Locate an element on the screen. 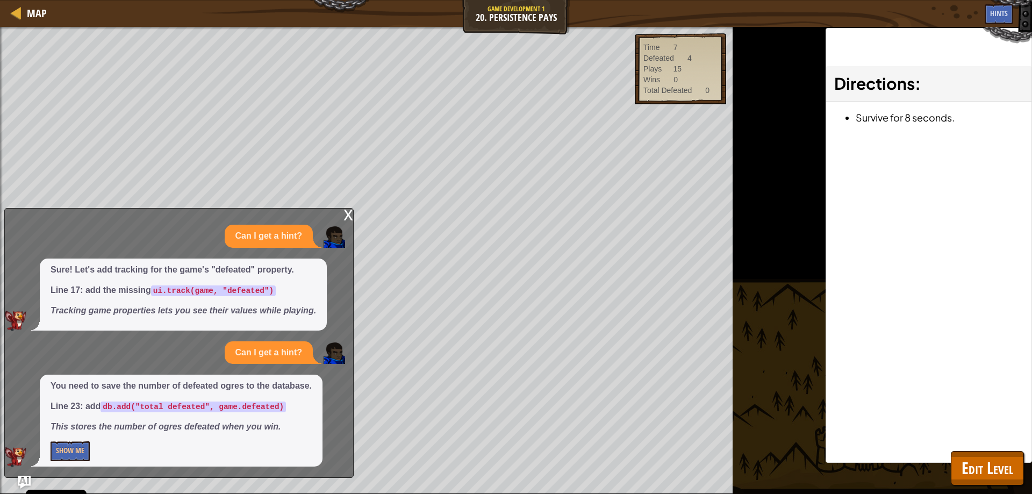 This screenshot has height=494, width=1032. div: 7 is located at coordinates (675, 47).